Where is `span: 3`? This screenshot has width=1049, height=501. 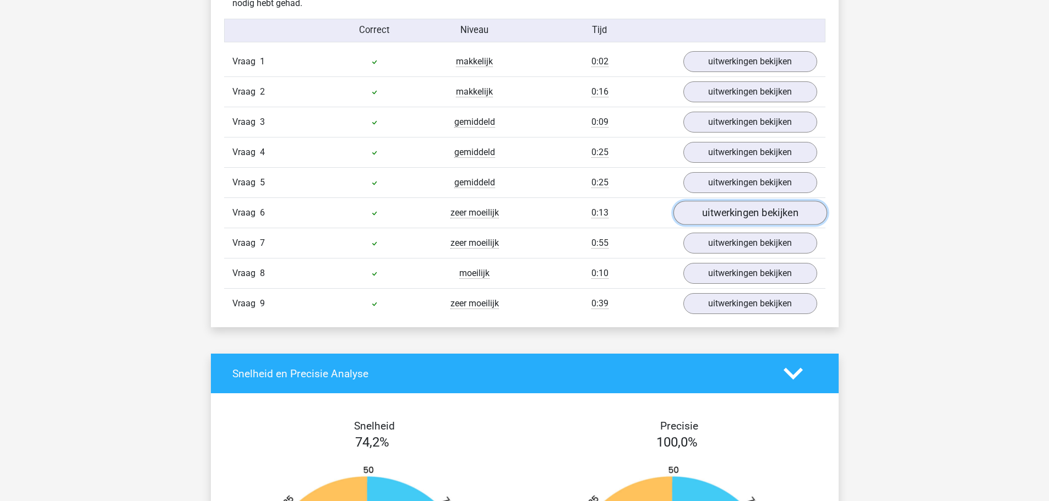
span: 3 is located at coordinates (262, 122).